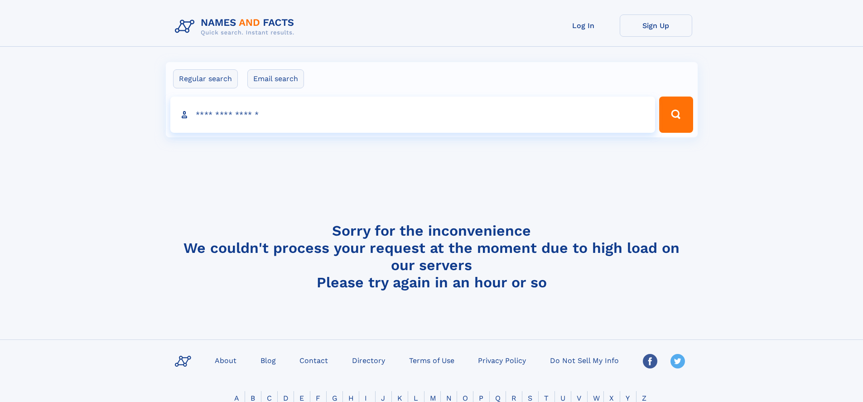  What do you see at coordinates (502, 360) in the screenshot?
I see `a: Privacy Policy` at bounding box center [502, 360].